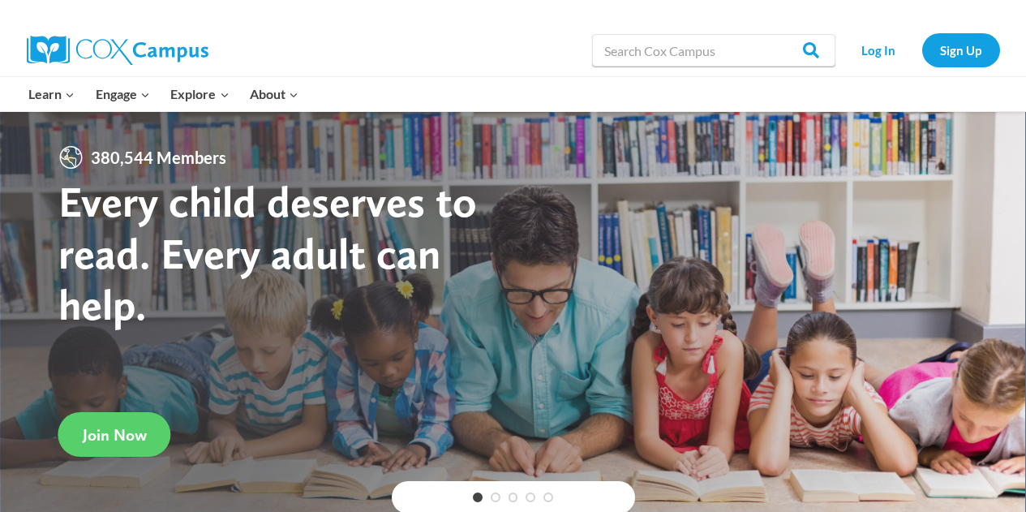 This screenshot has width=1026, height=512. I want to click on strong: Every child deserves to read. Every adult can help., so click(268, 252).